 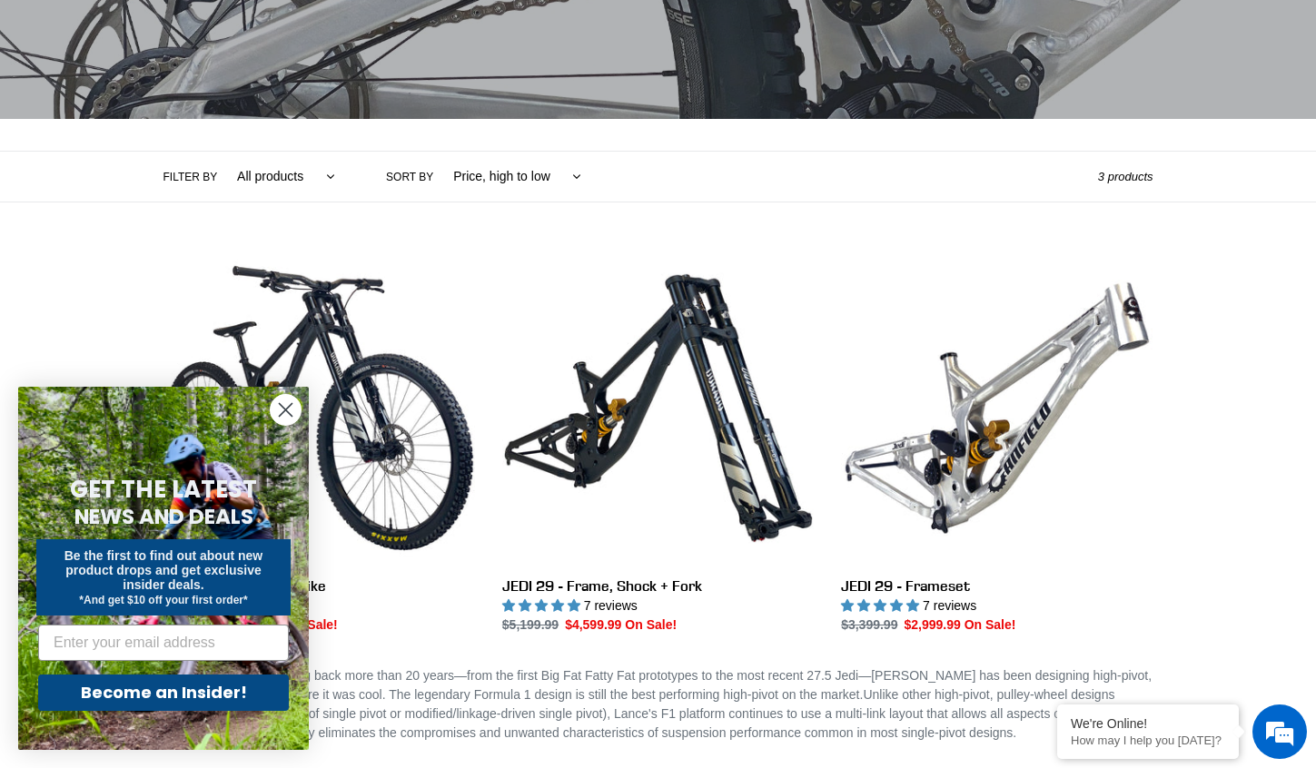 I want to click on label: Sort by, so click(x=409, y=177).